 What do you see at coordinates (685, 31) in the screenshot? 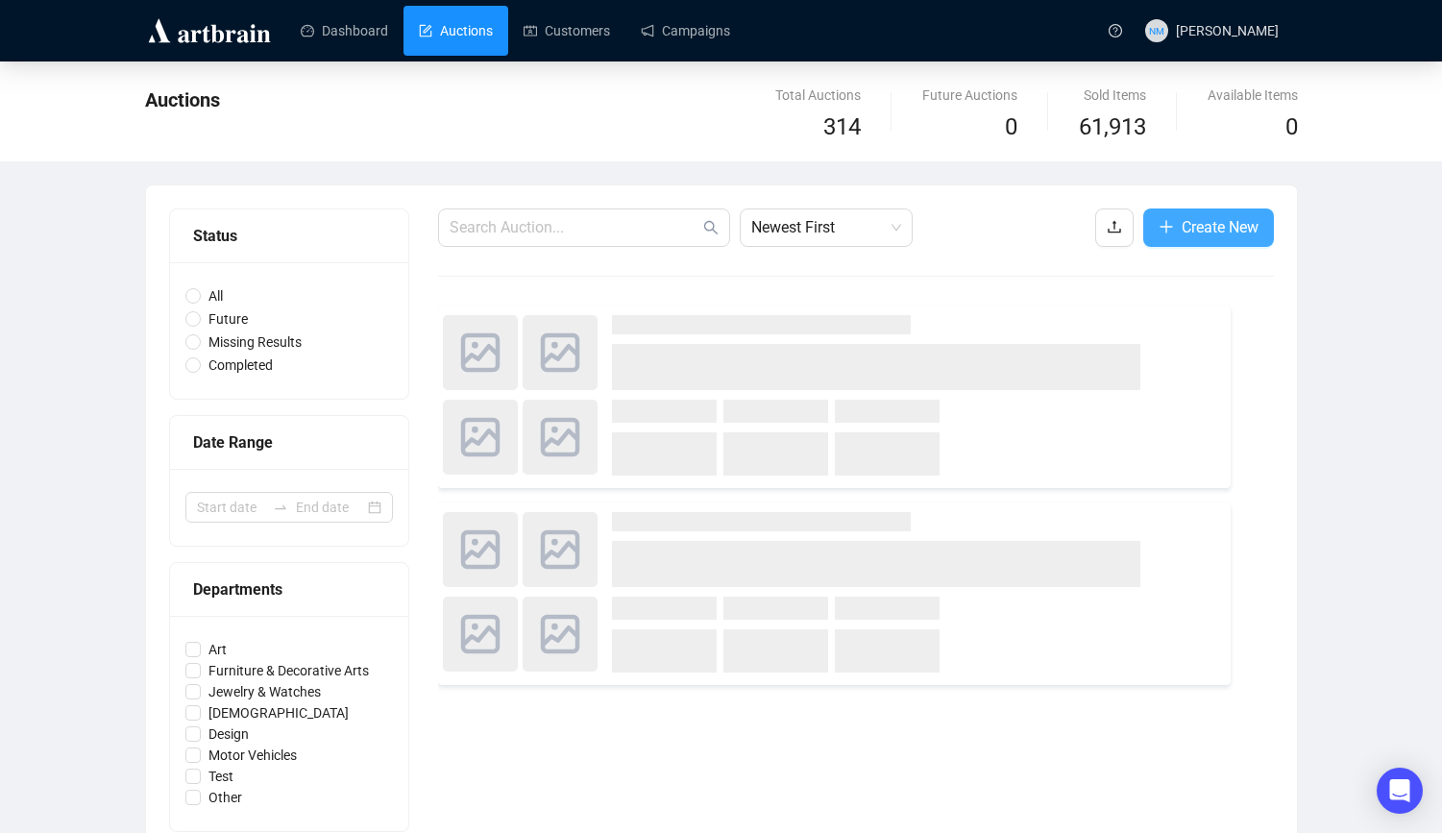
I see `a: Campaigns` at bounding box center [685, 31].